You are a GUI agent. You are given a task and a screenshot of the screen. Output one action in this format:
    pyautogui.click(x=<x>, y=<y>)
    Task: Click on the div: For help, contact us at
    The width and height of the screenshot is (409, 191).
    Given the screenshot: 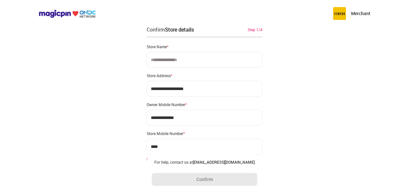 What is the action you would take?
    pyautogui.click(x=205, y=162)
    